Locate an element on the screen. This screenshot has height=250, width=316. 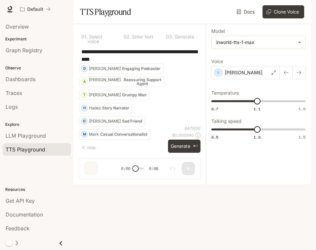
p: Enter text is located at coordinates (142, 37).